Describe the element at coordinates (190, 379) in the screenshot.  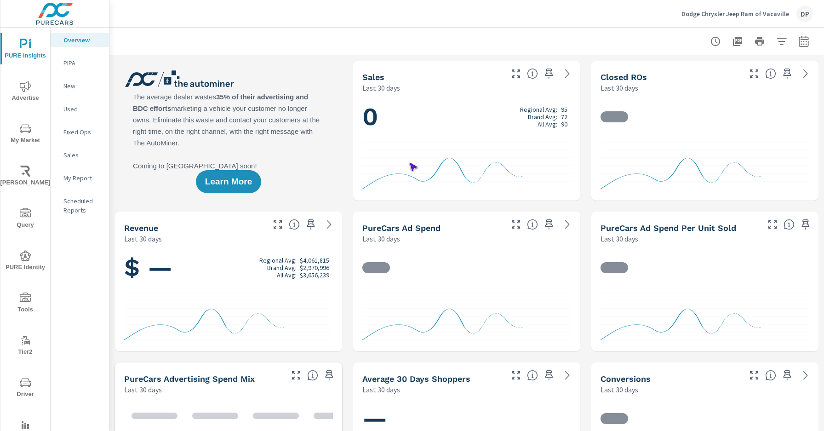
I see `h5: PureCars Advertising Spend Mix` at that location.